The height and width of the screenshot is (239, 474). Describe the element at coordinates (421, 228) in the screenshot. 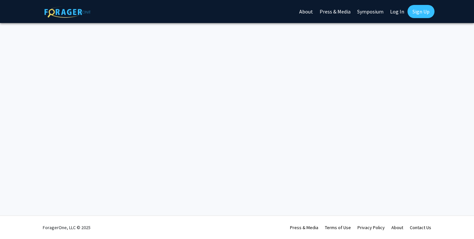

I see `a: Contact Us` at that location.